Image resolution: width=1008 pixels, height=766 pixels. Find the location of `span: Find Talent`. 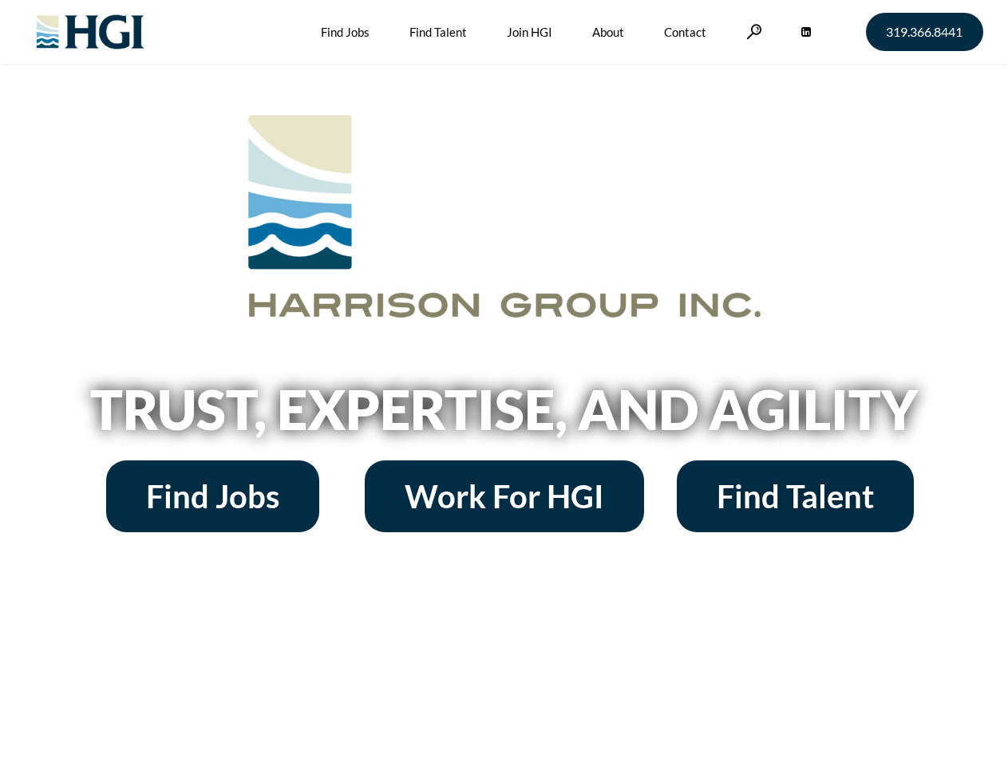

span: Find Talent is located at coordinates (795, 496).